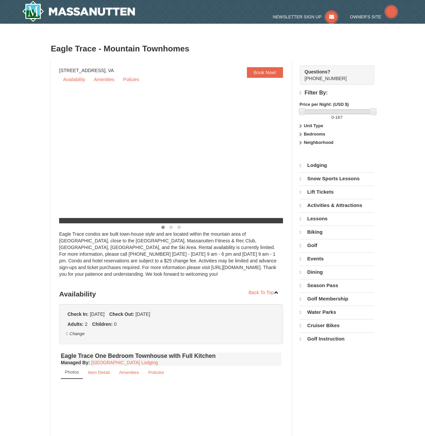 The height and width of the screenshot is (436, 425). What do you see at coordinates (318, 142) in the screenshot?
I see `strong: Neighborhood` at bounding box center [318, 142].